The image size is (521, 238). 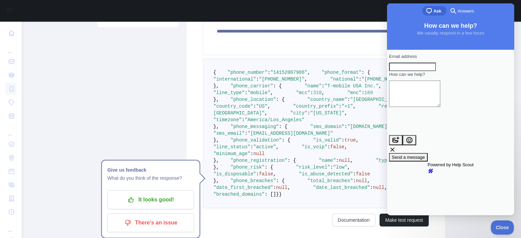 What do you see at coordinates (350, 140) in the screenshot?
I see `span: true` at bounding box center [350, 140].